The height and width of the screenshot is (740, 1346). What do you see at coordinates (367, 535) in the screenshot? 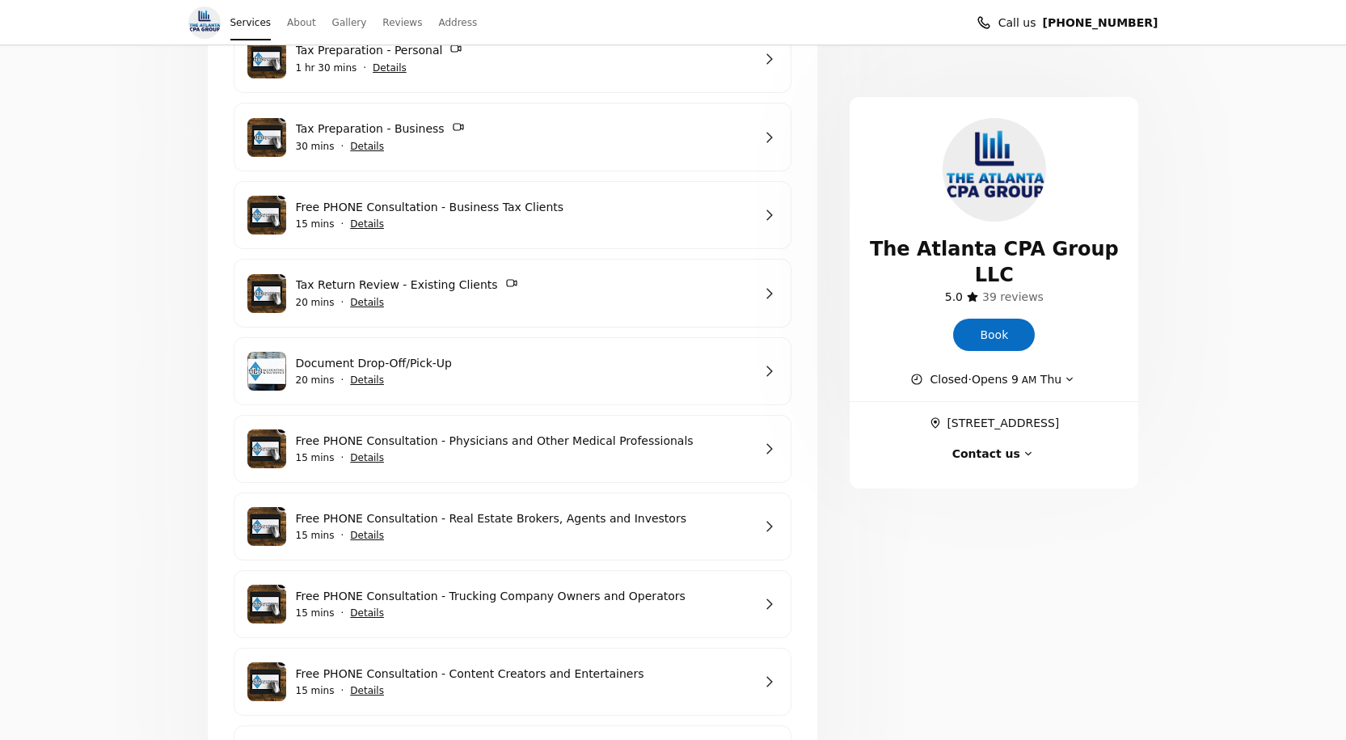
I see `button: Show details for Free PHONE Consultation - Real Estate Brokers, Agents and Investors` at bounding box center [367, 535].